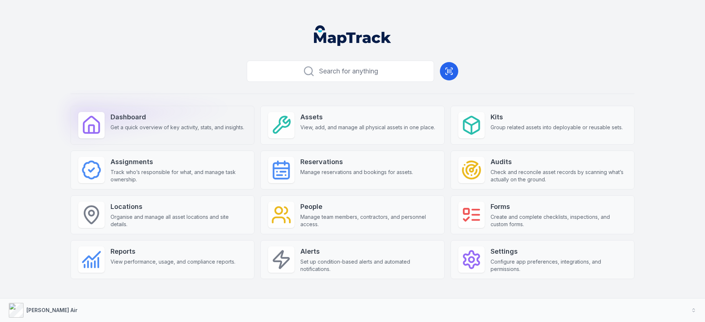  Describe the element at coordinates (368, 221) in the screenshot. I see `span: Manage team members, contractors, and personnel access.` at that location.